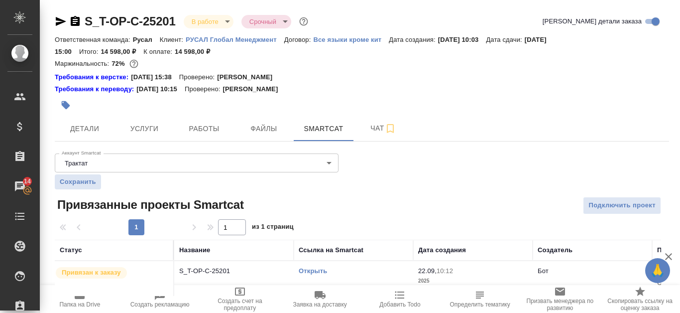  What do you see at coordinates (560, 299) in the screenshot?
I see `button: Призвать менеджера по развитию` at bounding box center [560, 299].